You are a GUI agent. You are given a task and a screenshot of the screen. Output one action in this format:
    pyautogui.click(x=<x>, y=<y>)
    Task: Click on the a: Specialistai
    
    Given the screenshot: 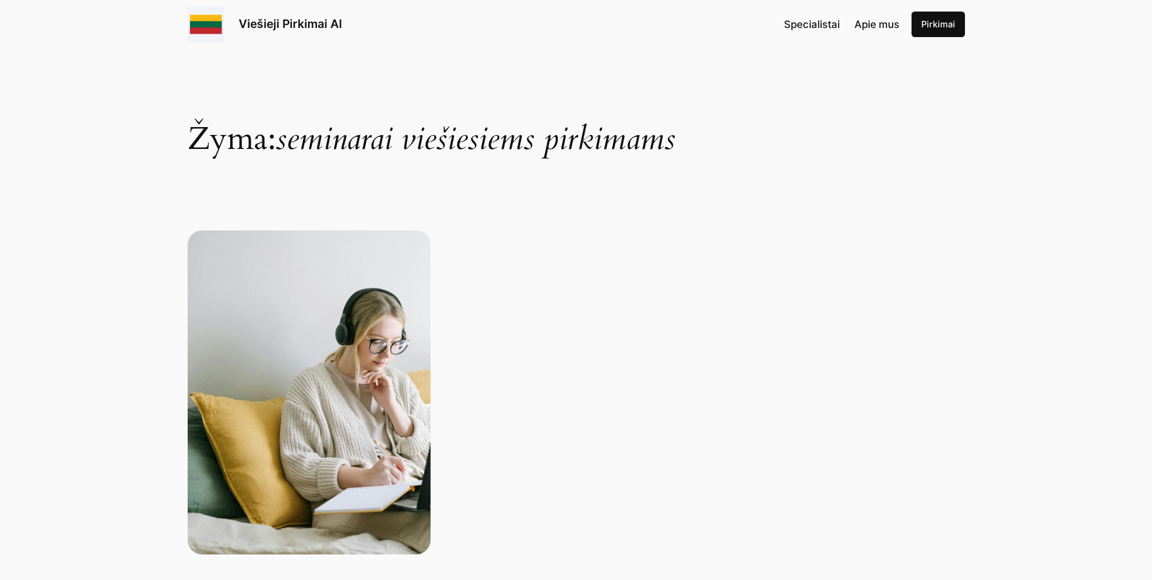 What is the action you would take?
    pyautogui.click(x=812, y=24)
    